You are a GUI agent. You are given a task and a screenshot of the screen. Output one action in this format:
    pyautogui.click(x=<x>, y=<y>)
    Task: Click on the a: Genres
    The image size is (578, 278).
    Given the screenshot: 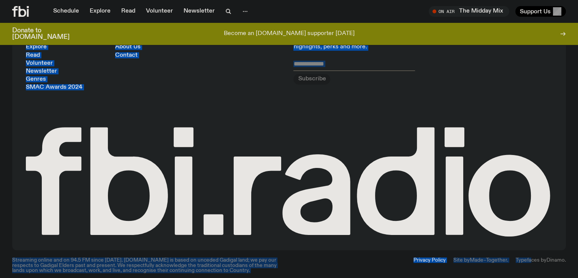 What is the action you would take?
    pyautogui.click(x=36, y=79)
    